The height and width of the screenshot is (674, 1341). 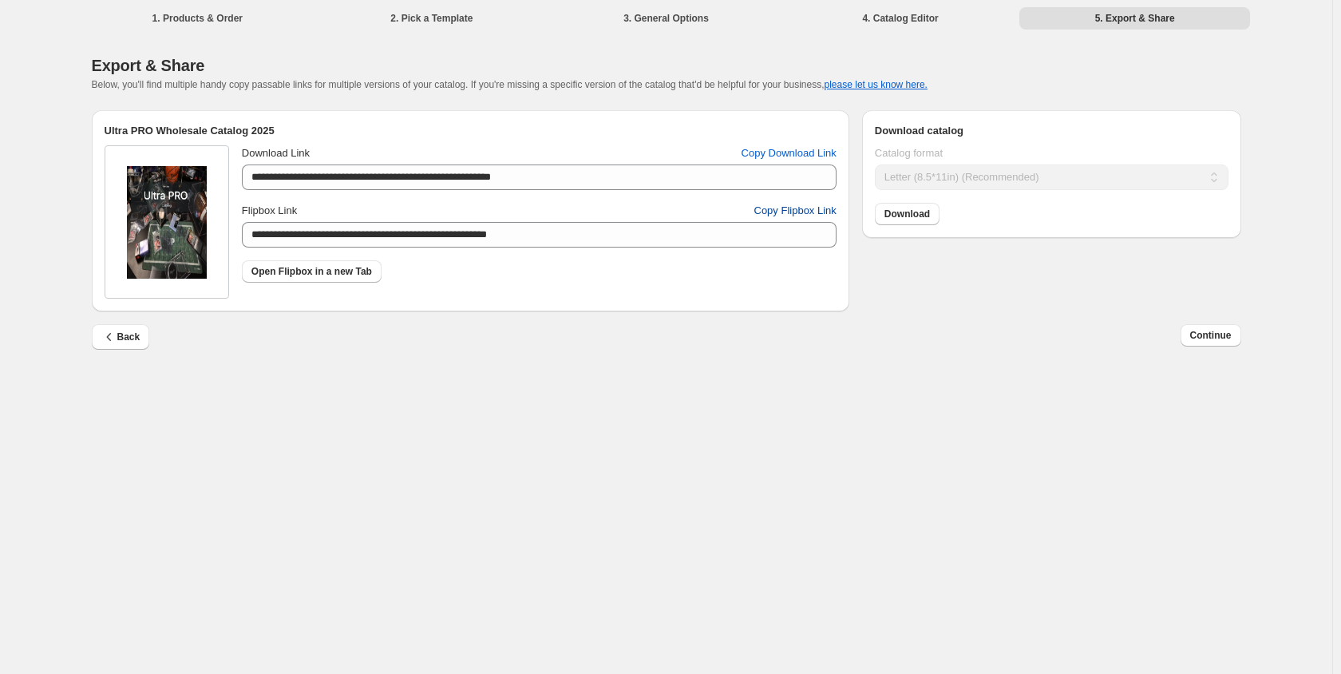 I want to click on span: Export & Share, so click(x=148, y=65).